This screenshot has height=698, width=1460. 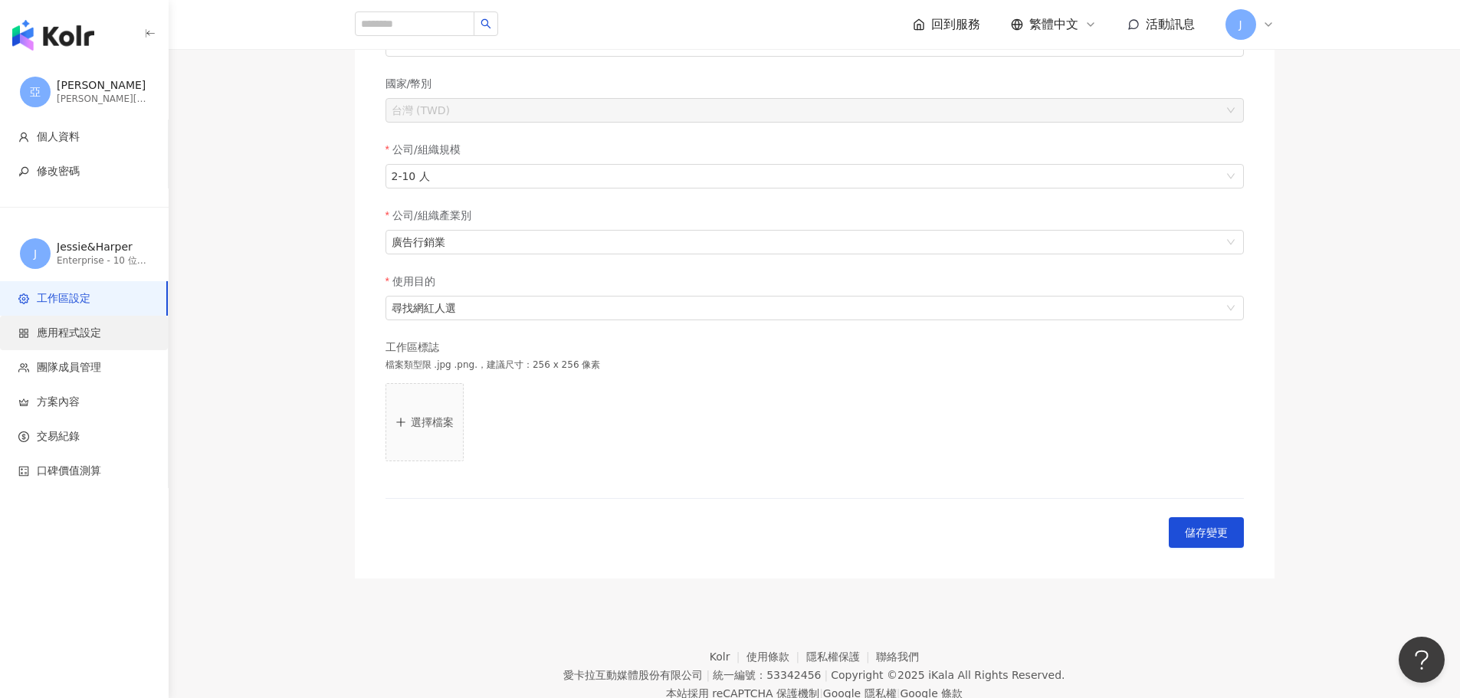 What do you see at coordinates (432, 422) in the screenshot?
I see `p: 選擇檔案` at bounding box center [432, 422].